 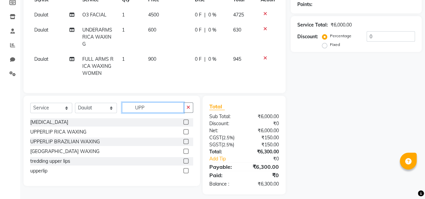 I want to click on div: upperlip, so click(x=39, y=171).